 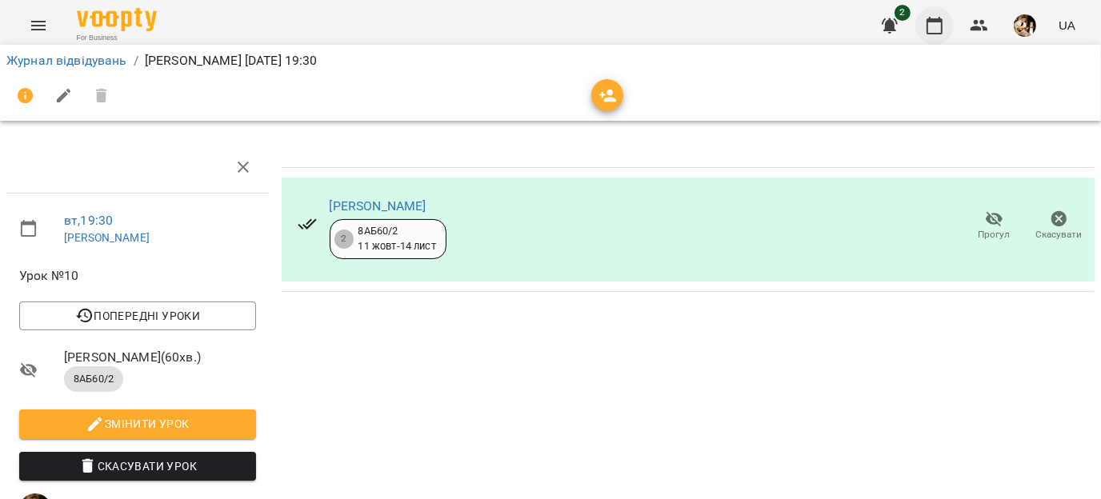 I want to click on button: Змінити урок, so click(x=138, y=424).